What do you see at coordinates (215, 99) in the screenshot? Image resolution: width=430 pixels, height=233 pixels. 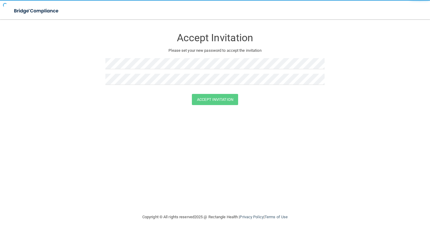 I see `button: Accept Invitation` at bounding box center [215, 99].